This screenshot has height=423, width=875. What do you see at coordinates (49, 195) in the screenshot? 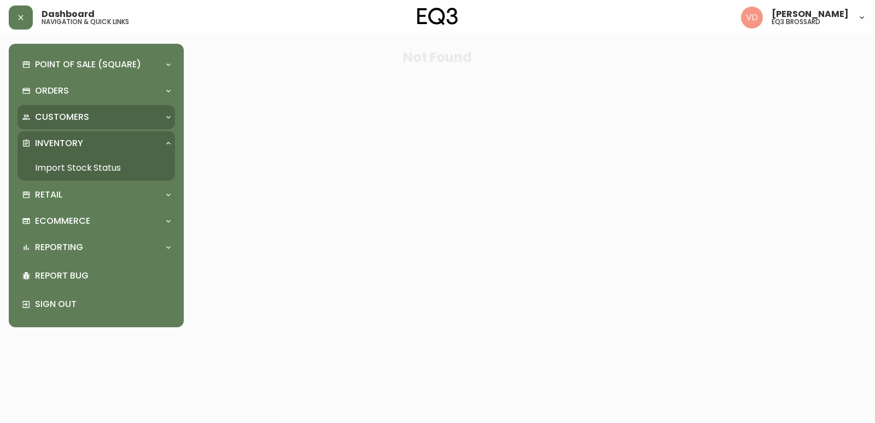
I see `p: Retail` at bounding box center [49, 195].